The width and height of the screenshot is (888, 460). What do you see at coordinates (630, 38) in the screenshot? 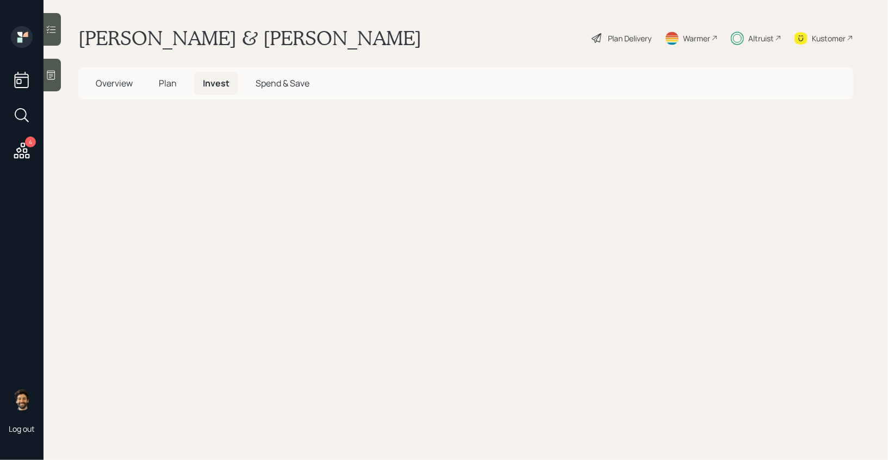
I see `div: Plan Delivery` at bounding box center [630, 38].